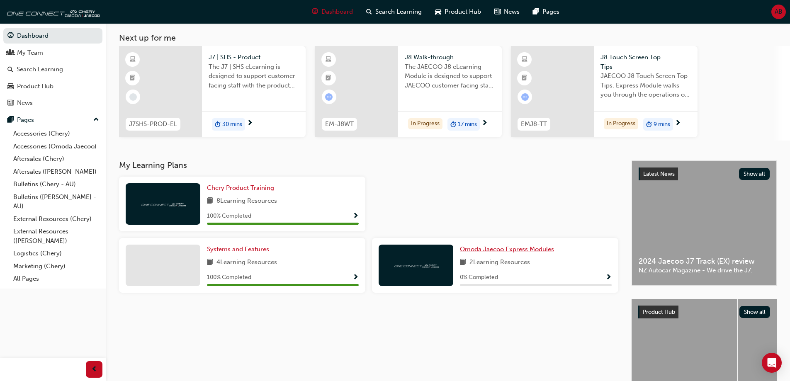 The width and height of the screenshot is (790, 381). I want to click on span: Systems and Features, so click(238, 249).